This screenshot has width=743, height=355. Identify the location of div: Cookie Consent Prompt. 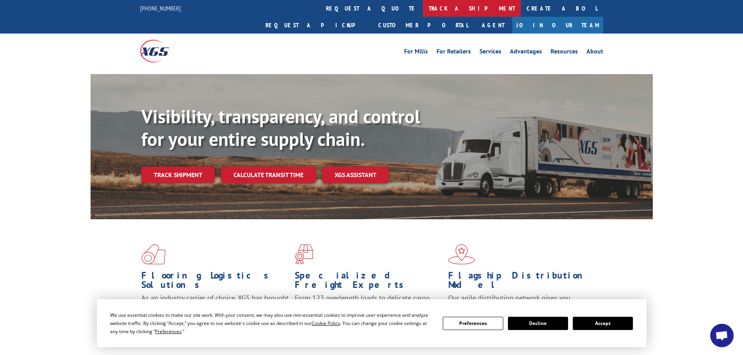
(372, 323).